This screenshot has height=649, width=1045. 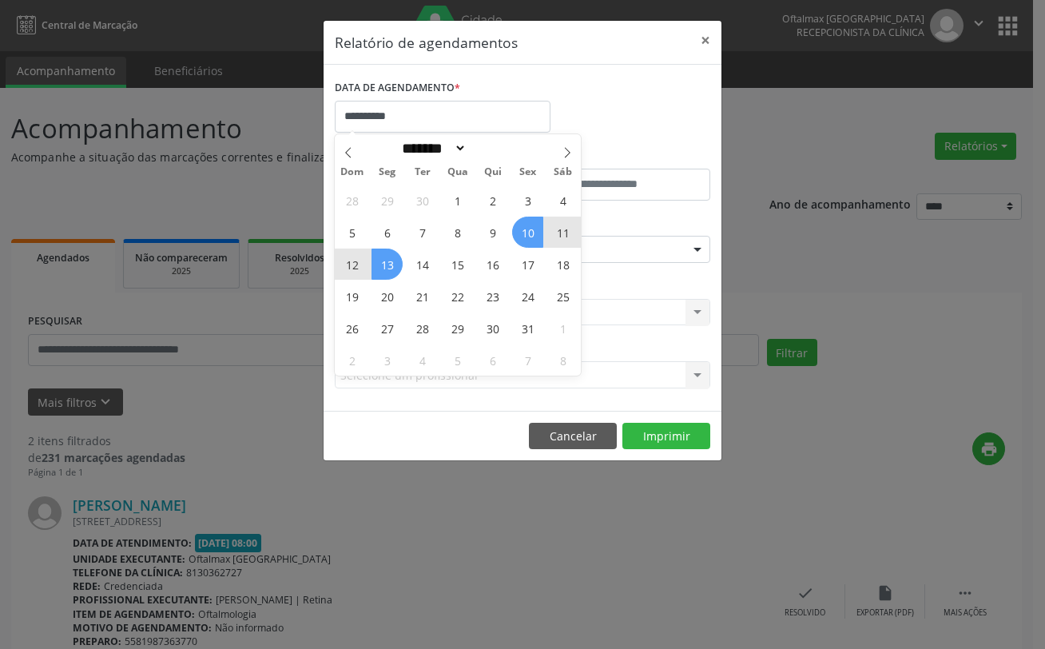 What do you see at coordinates (457, 232) in the screenshot?
I see `span: Outubro 8, 2025` at bounding box center [457, 232].